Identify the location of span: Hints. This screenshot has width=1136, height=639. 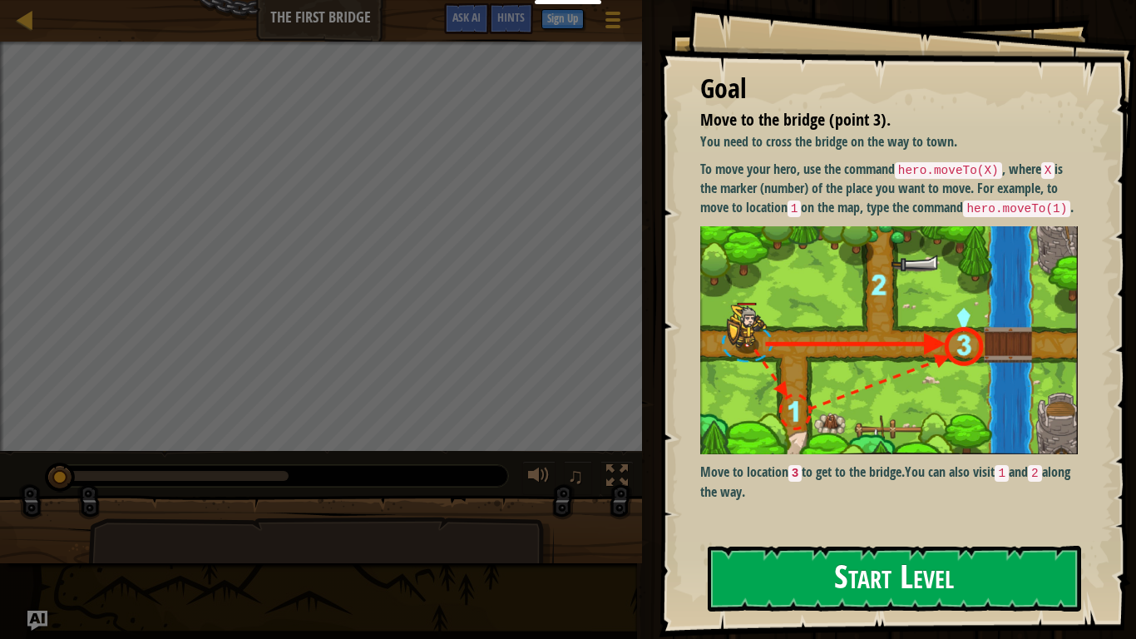
(511, 17).